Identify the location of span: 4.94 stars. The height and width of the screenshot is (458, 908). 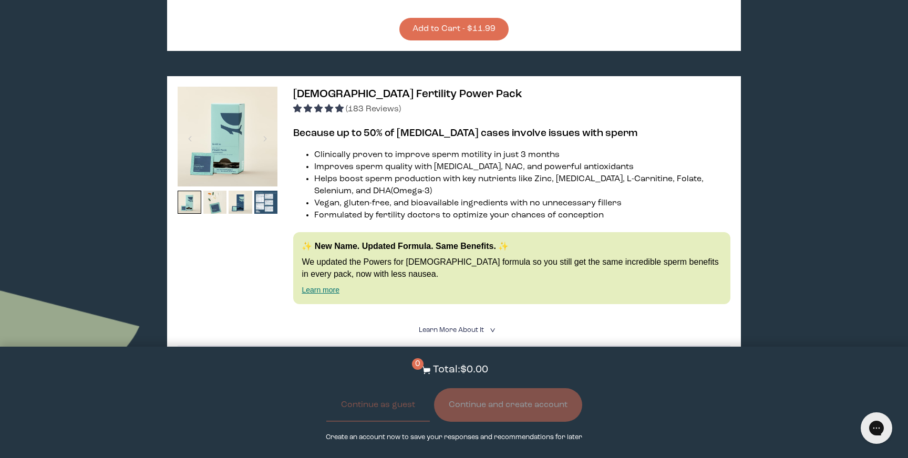
(319, 109).